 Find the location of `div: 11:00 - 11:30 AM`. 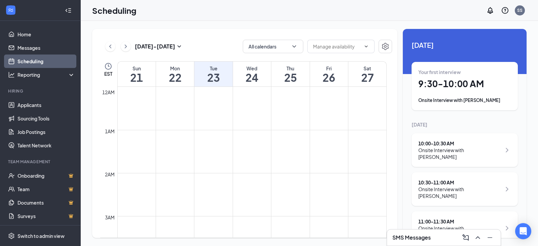

div: 11:00 - 11:30 AM is located at coordinates (460, 221).